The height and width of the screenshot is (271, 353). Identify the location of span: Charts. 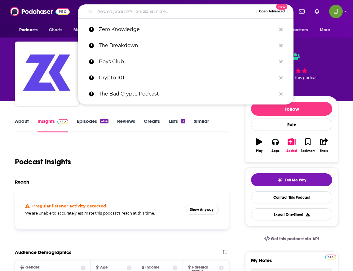
(55, 30).